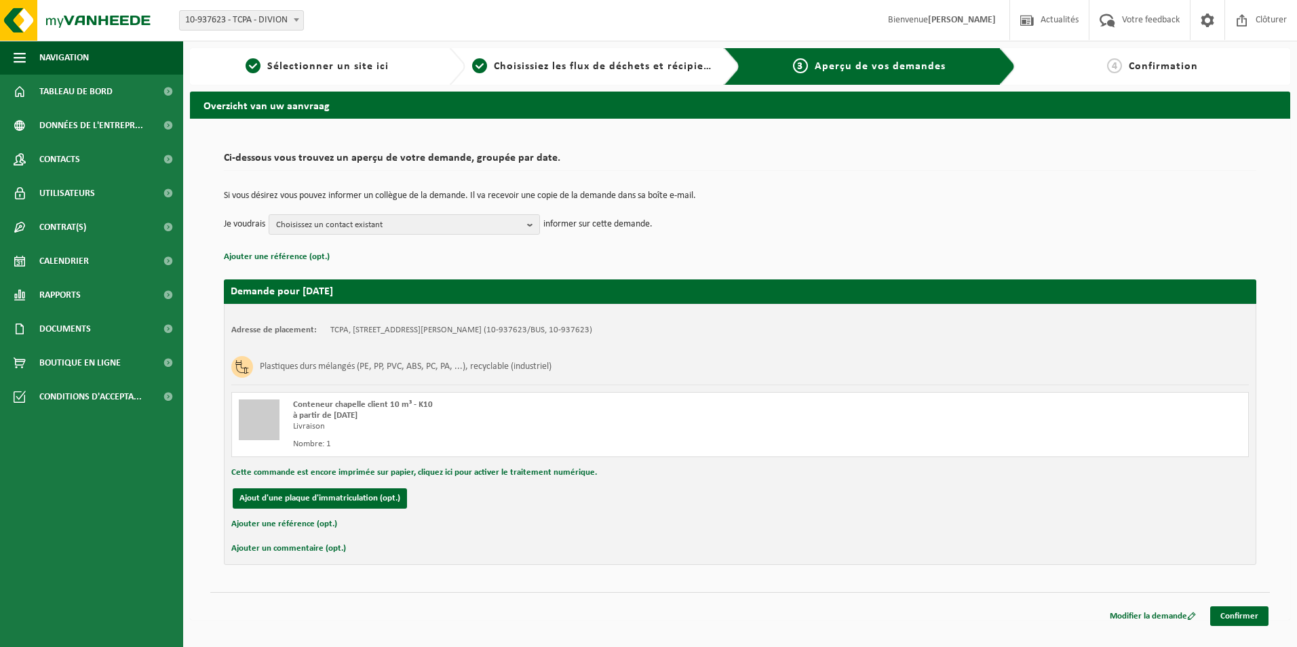 The image size is (1297, 647). Describe the element at coordinates (67, 193) in the screenshot. I see `span: Utilisateurs` at that location.